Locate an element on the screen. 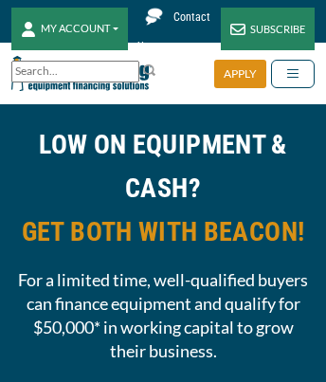 This screenshot has width=326, height=382. input: Search is located at coordinates (75, 71).